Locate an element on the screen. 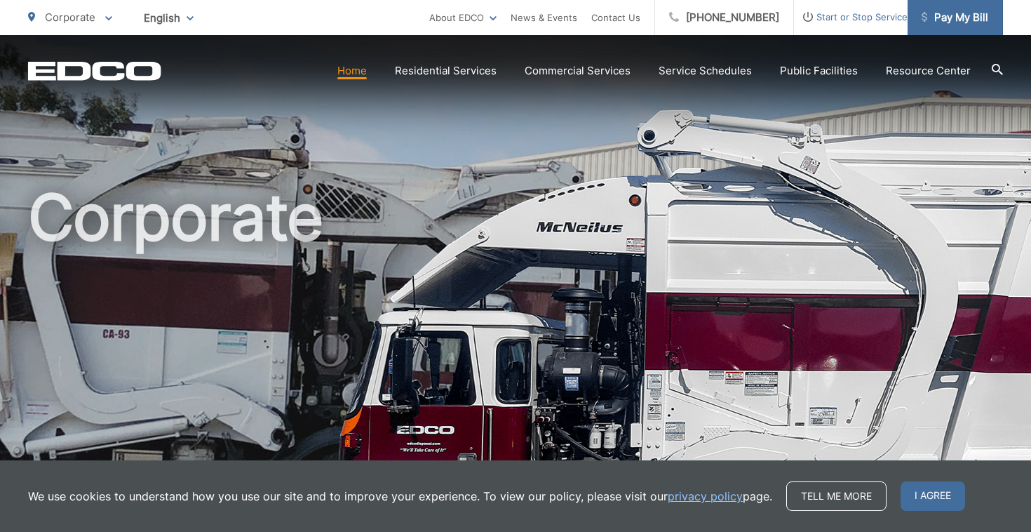  a: Contact Us is located at coordinates (616, 18).